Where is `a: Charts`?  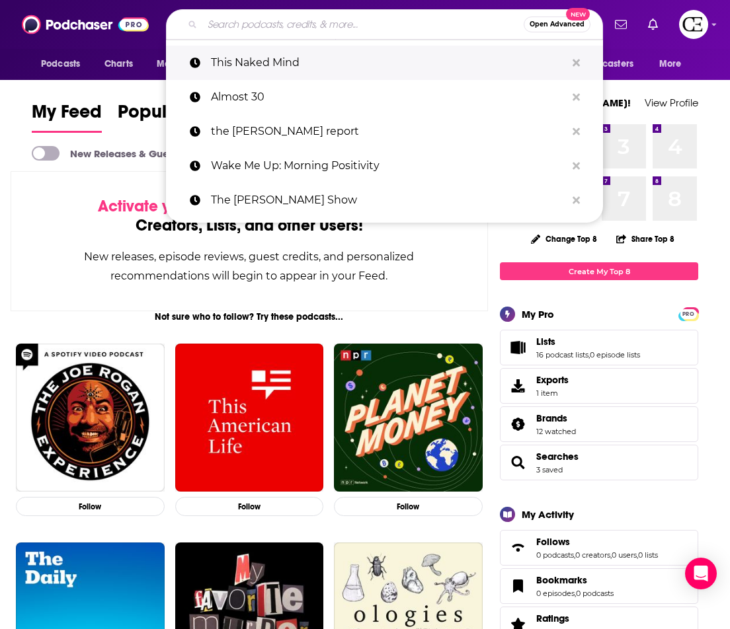 a: Charts is located at coordinates (118, 64).